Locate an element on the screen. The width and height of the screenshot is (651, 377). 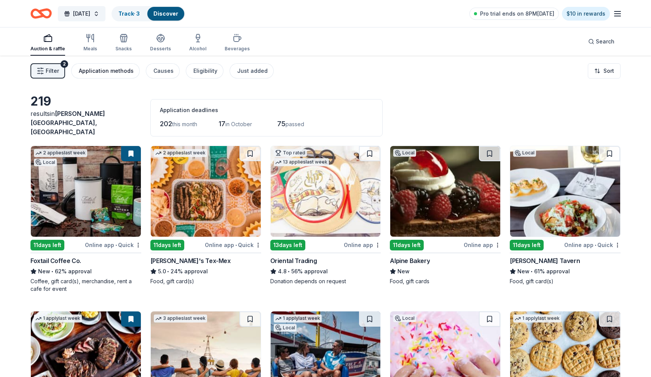
div: 24% approval is located at coordinates (206, 271).